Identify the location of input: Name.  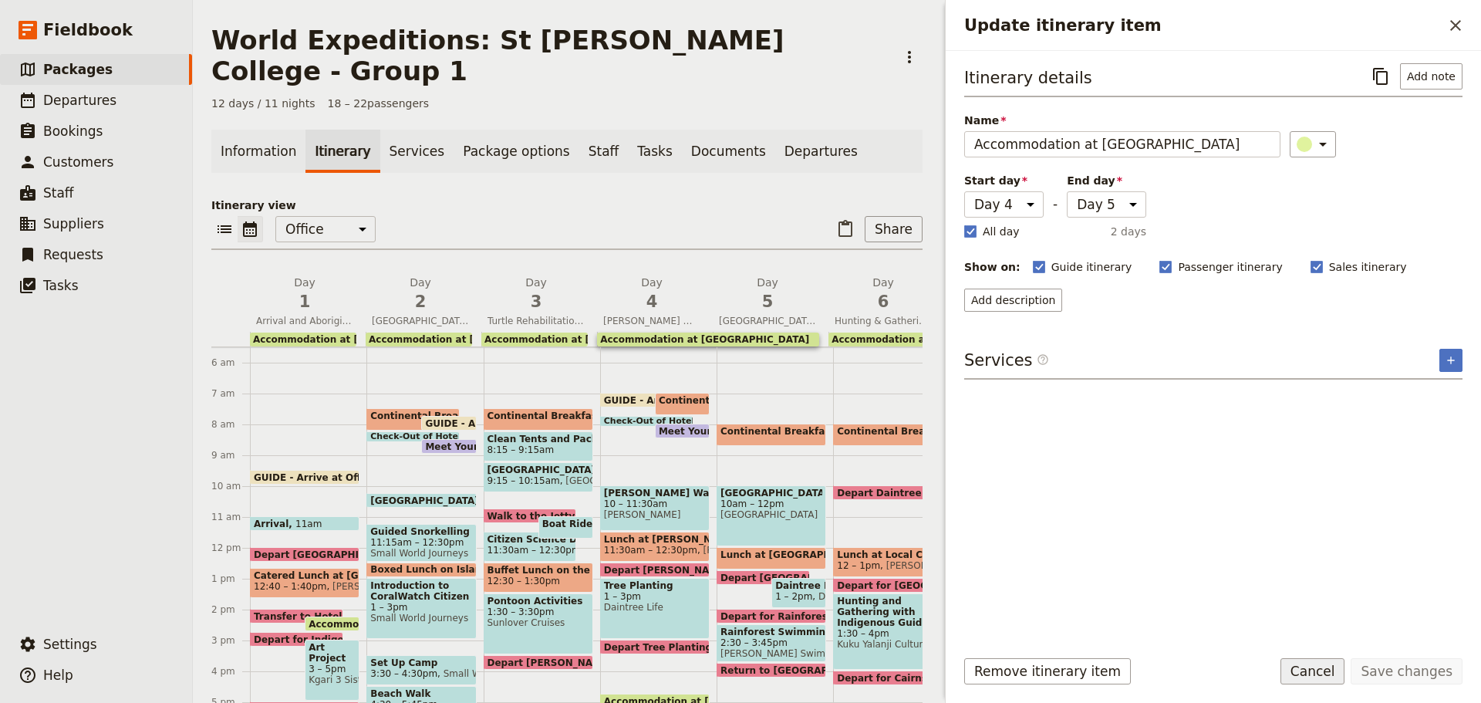
(1122, 144).